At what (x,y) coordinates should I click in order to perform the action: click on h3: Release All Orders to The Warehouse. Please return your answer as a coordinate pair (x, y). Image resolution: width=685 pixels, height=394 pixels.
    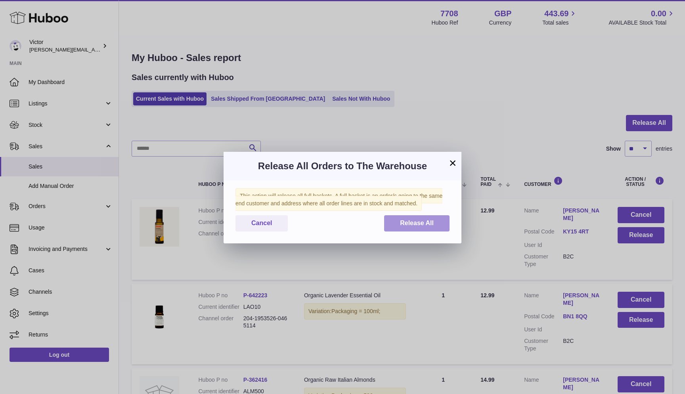
    Looking at the image, I should click on (343, 166).